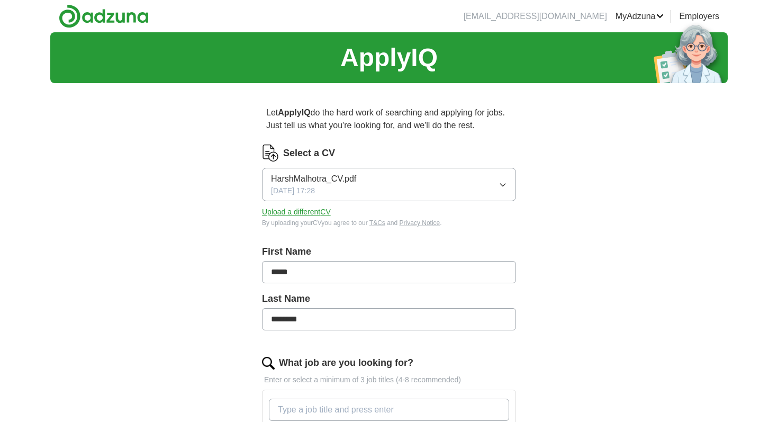 This screenshot has width=778, height=422. What do you see at coordinates (270, 153) in the screenshot?
I see `img: CV Icon` at bounding box center [270, 153].